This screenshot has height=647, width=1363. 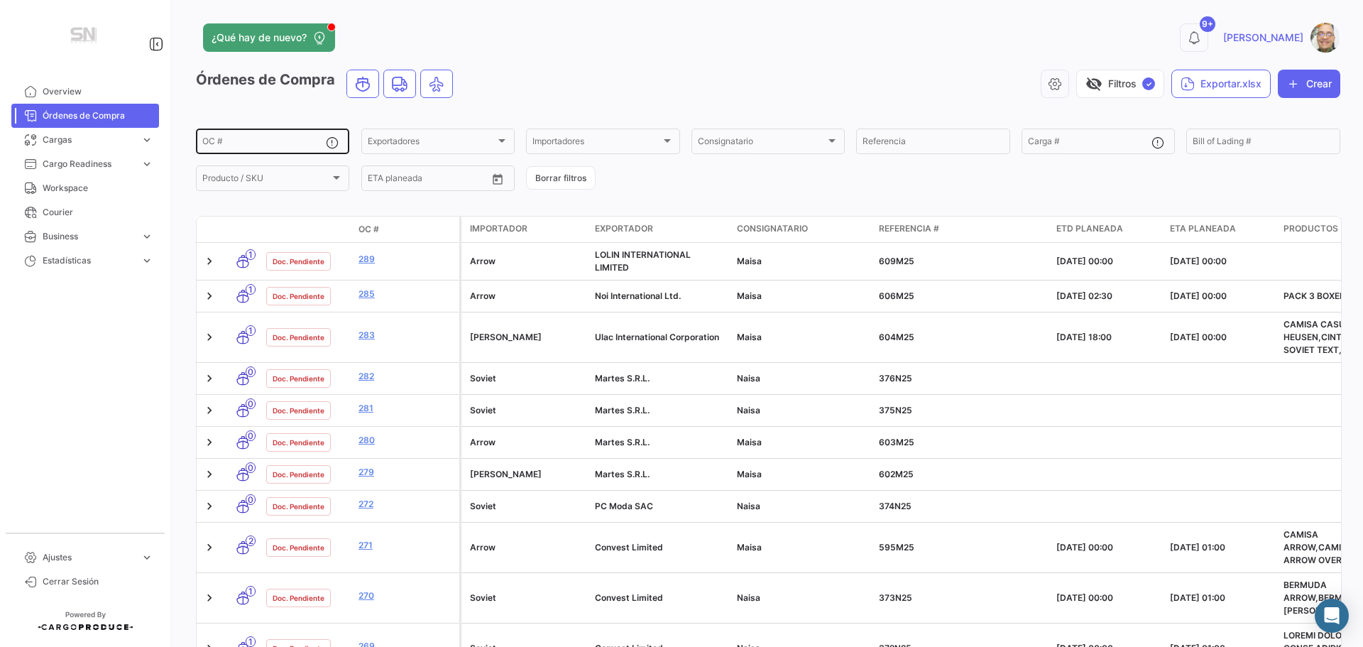 I want to click on span: 606M25, so click(x=896, y=295).